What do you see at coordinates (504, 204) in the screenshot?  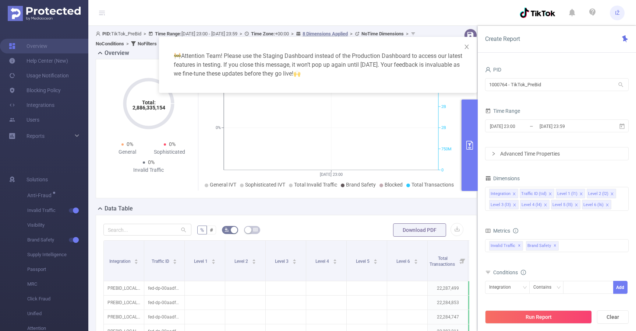 I see `li: Level 3 (l3)` at bounding box center [504, 204].